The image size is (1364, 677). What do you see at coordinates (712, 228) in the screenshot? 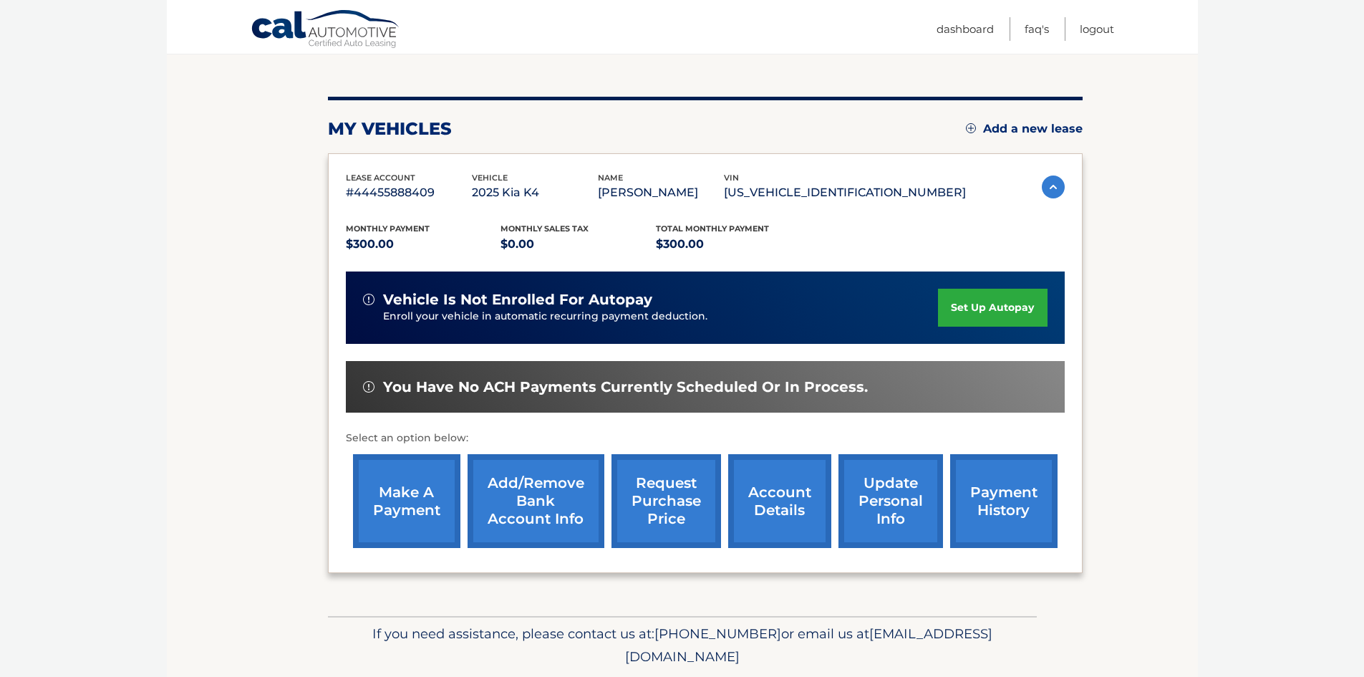
I see `span: Total Monthly Payment` at bounding box center [712, 228].